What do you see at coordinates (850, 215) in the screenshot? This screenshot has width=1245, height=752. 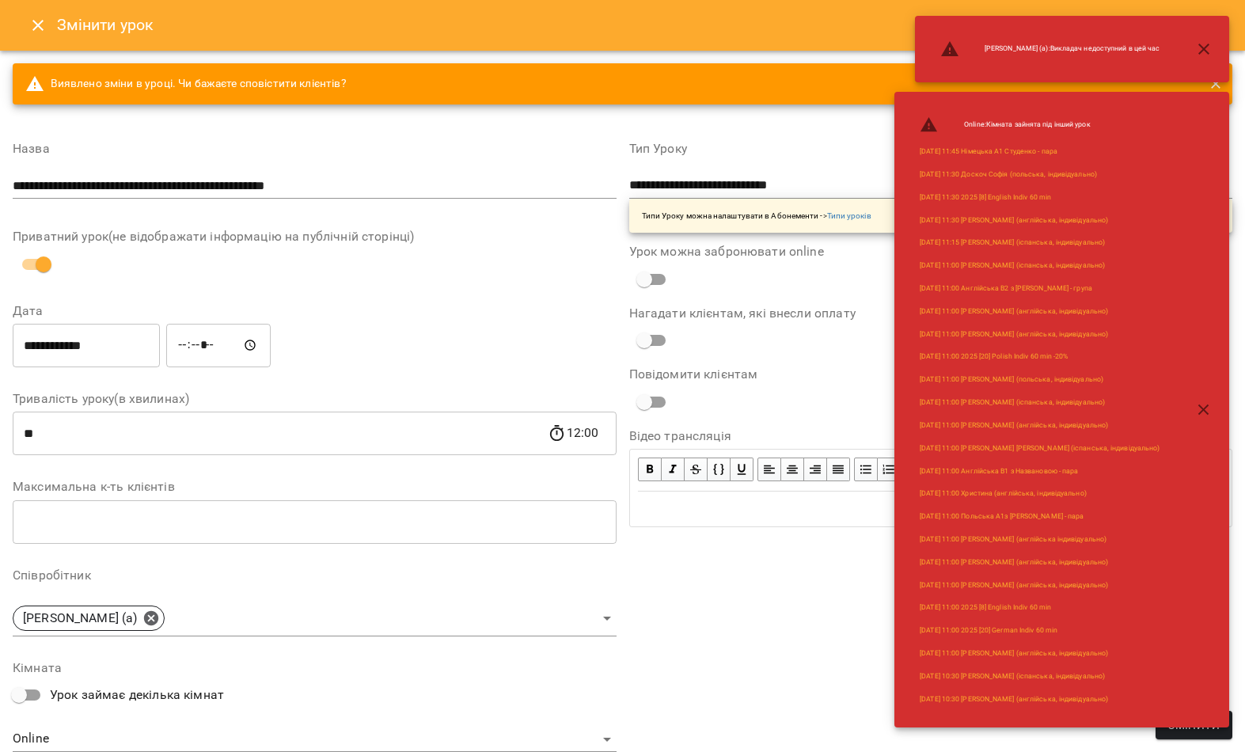 I see `a: Типи уроків` at bounding box center [850, 215].